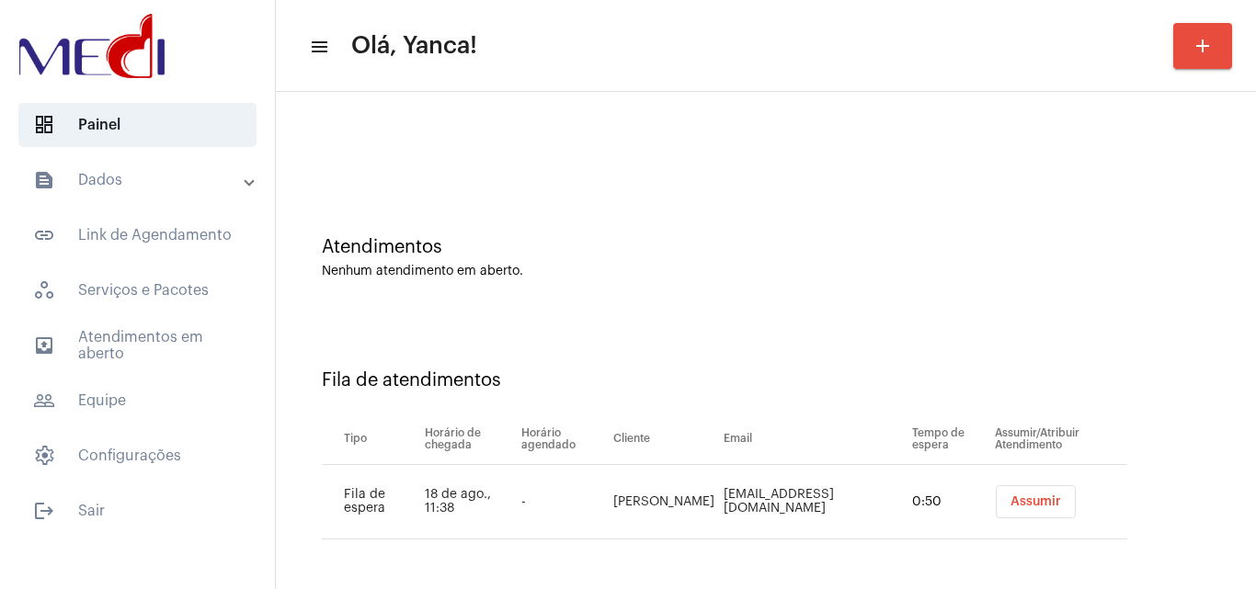  I want to click on mat-panel-title: Dados, so click(139, 180).